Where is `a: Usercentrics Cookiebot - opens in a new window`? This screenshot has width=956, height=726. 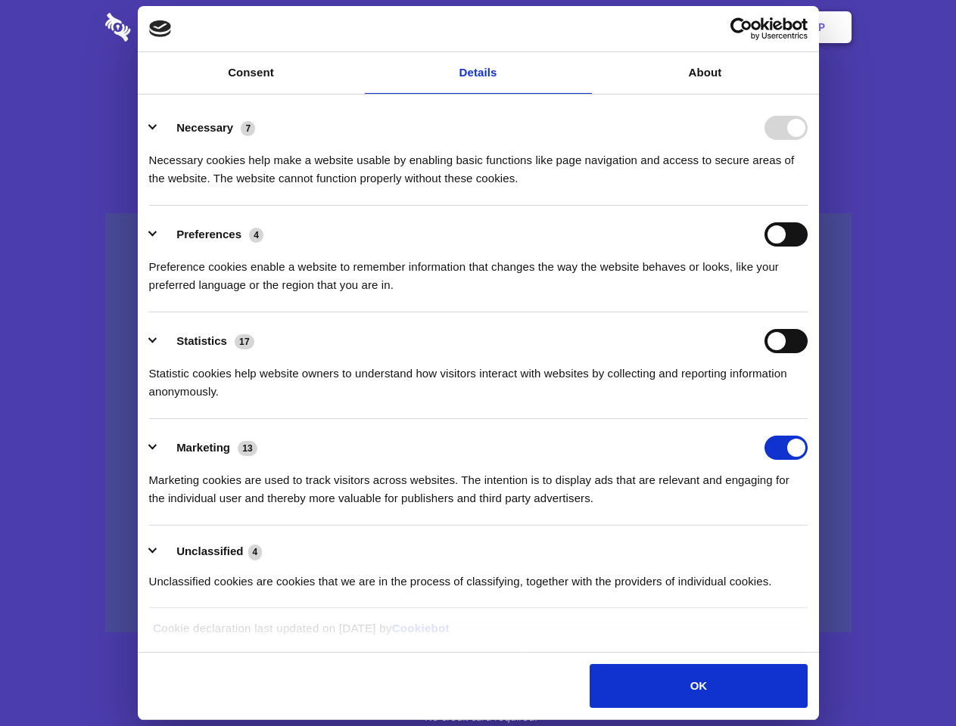
a: Usercentrics Cookiebot - opens in a new window is located at coordinates (741, 29).